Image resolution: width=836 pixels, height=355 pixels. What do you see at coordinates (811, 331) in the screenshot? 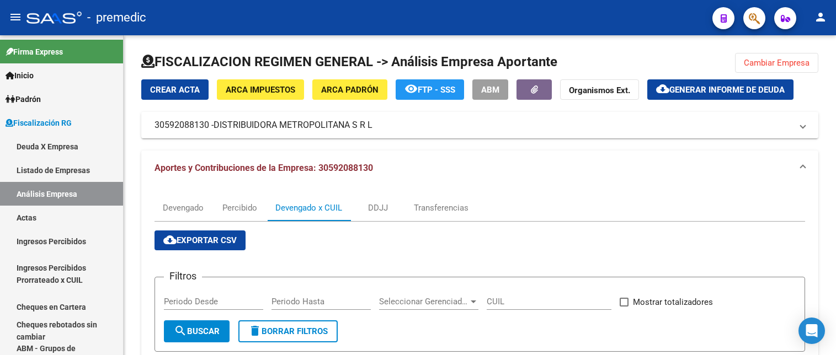
I see `div: Open Intercom Messenger` at bounding box center [811, 331].